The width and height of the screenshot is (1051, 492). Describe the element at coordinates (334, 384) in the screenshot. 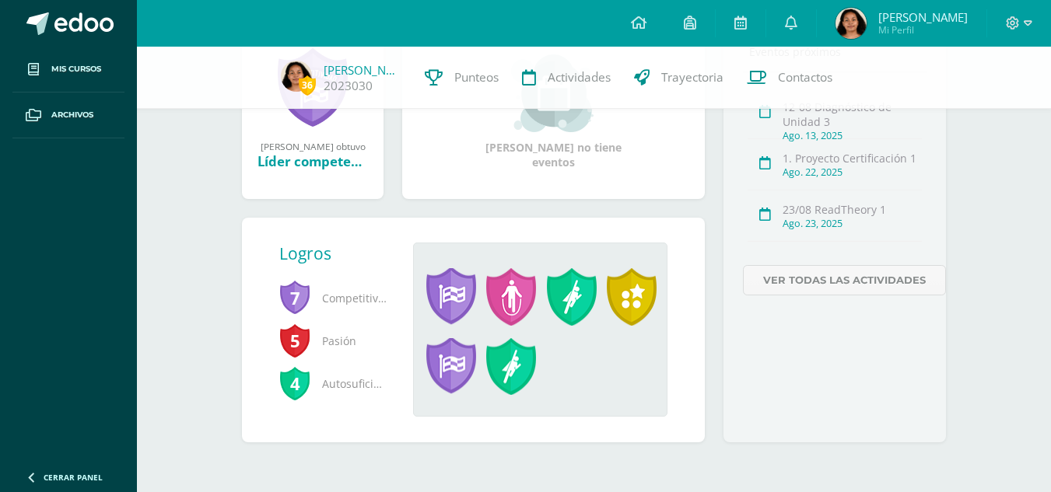

I see `span: Autosuficiencia` at that location.